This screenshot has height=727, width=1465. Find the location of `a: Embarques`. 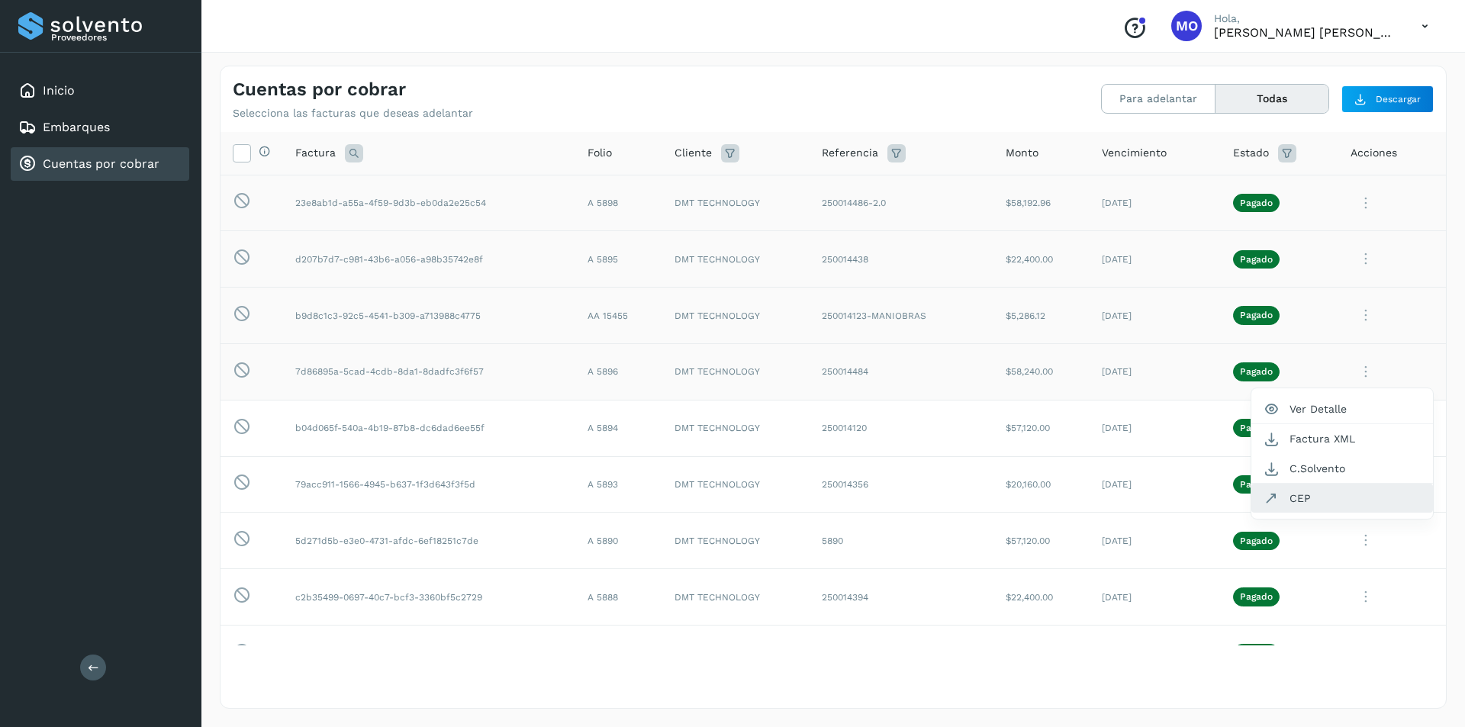

a: Embarques is located at coordinates (76, 127).